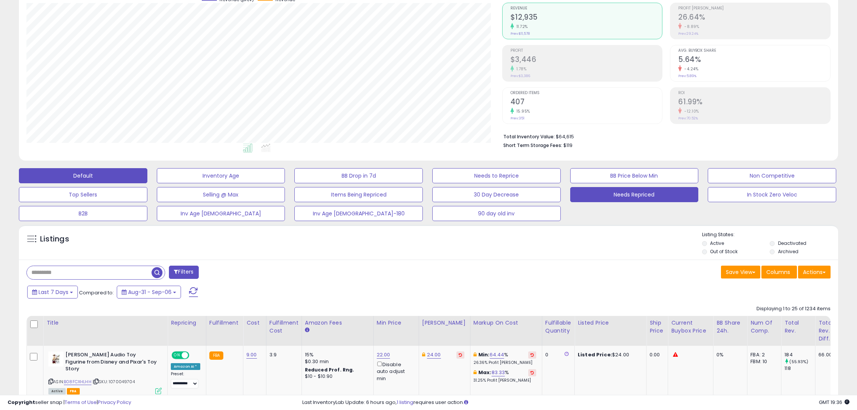  What do you see at coordinates (396, 323) in the screenshot?
I see `div: Min Price` at bounding box center [396, 323].